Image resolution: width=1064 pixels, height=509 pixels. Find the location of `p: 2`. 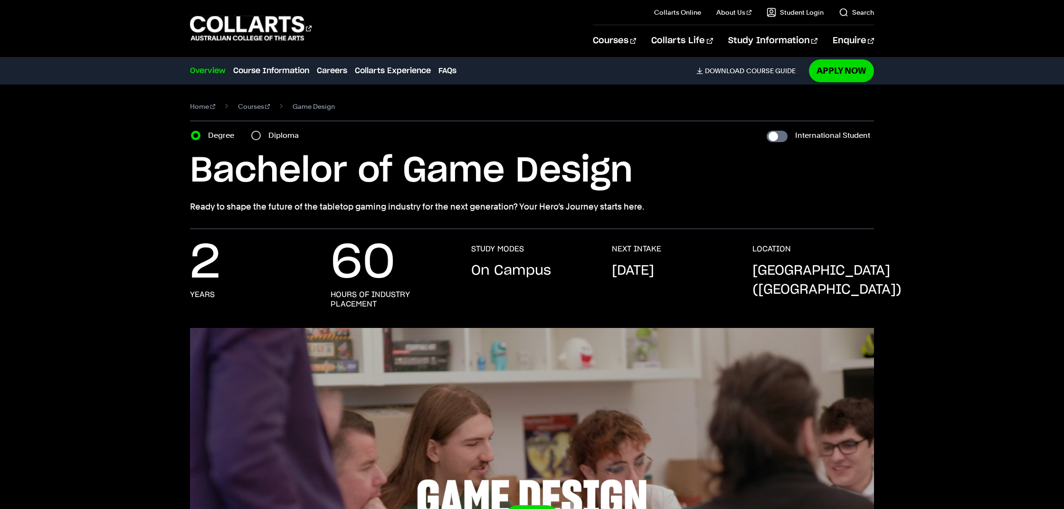

p: 2 is located at coordinates (205, 263).